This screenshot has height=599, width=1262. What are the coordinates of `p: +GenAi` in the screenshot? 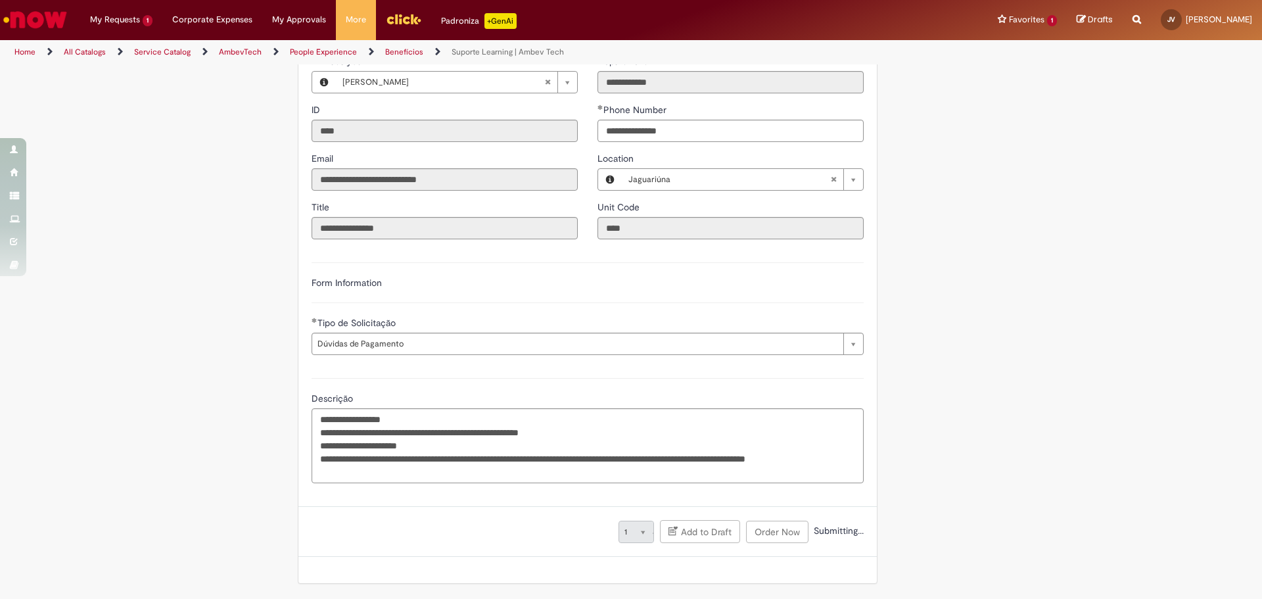 It's located at (500, 21).